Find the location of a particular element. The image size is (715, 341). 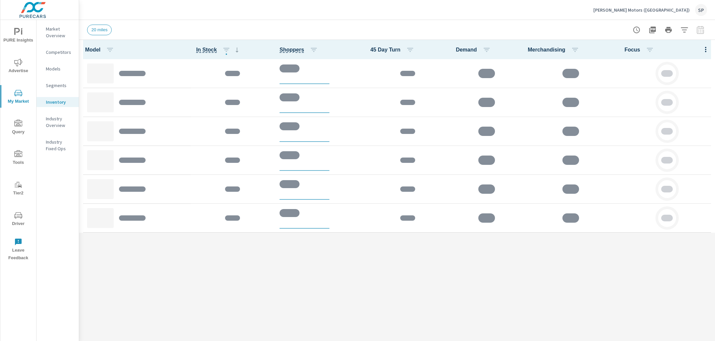

p: Market Overview is located at coordinates (60, 32).